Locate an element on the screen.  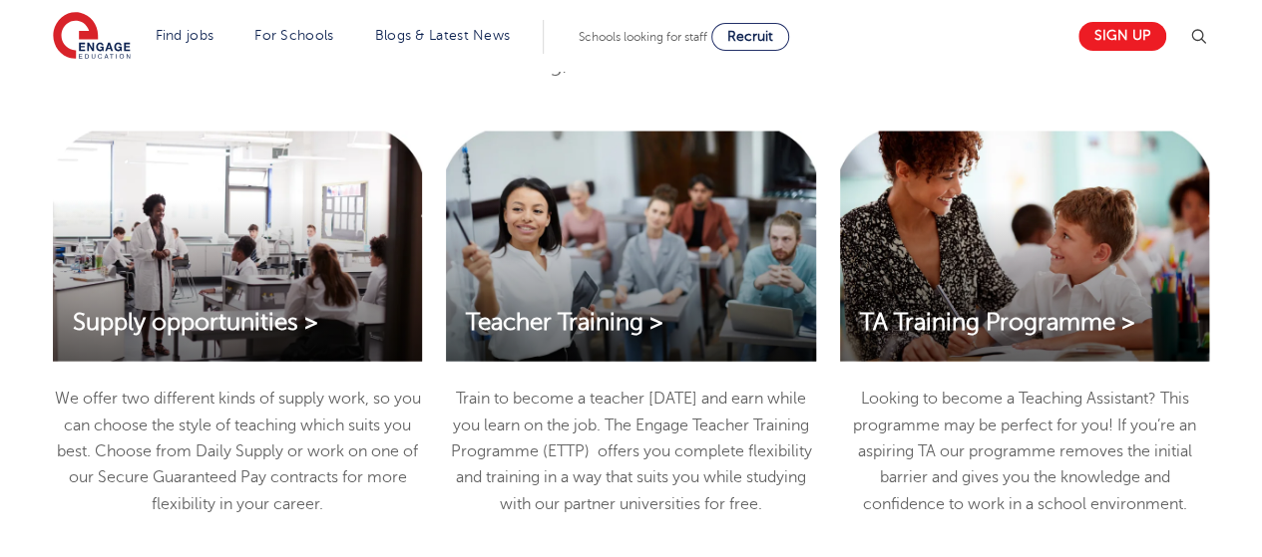
a: For Schools is located at coordinates (293, 35).